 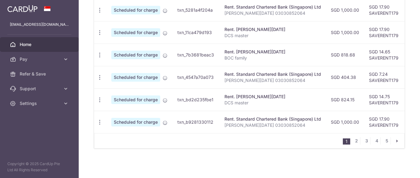 What do you see at coordinates (40, 59) in the screenshot?
I see `span: Pay` at bounding box center [40, 59].